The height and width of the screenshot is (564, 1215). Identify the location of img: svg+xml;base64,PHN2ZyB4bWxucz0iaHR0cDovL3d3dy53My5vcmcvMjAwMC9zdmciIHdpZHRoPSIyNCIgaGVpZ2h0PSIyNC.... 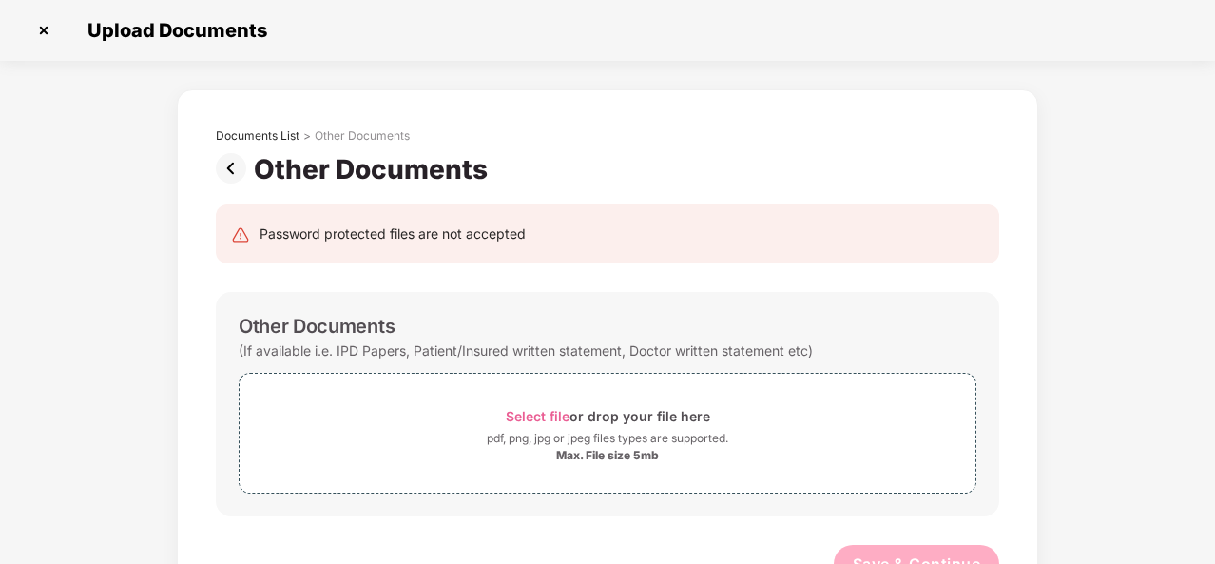
(241, 235).